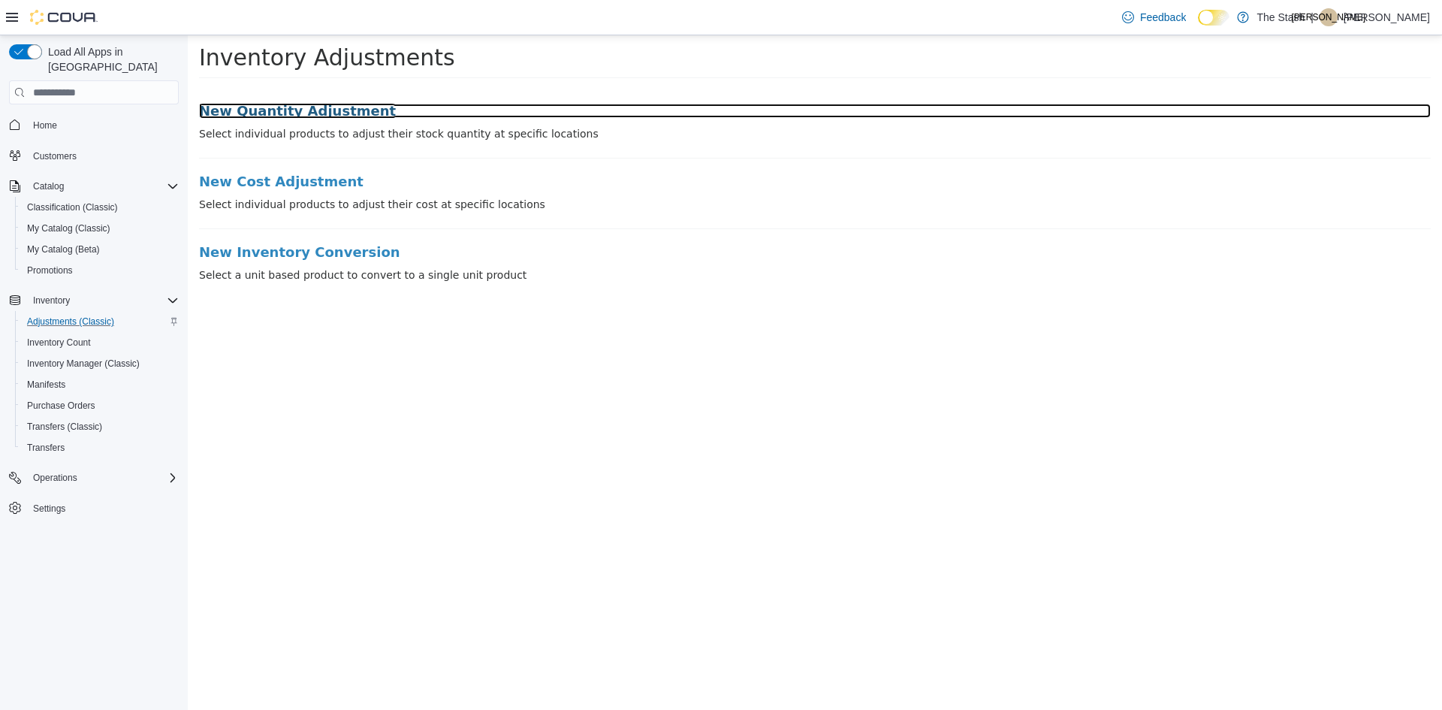 The width and height of the screenshot is (1442, 710). I want to click on img: Cova, so click(64, 17).